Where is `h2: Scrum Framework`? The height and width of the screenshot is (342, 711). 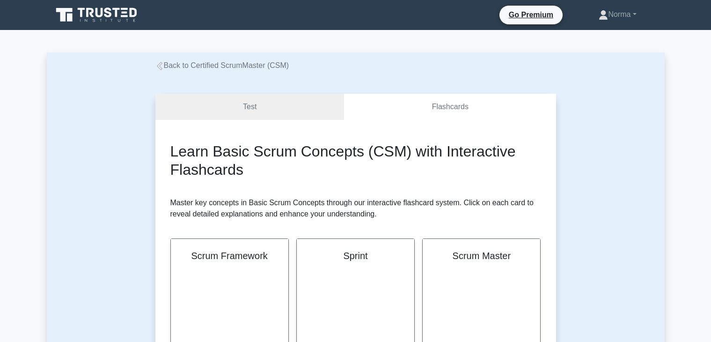
h2: Scrum Framework is located at coordinates (229, 256).